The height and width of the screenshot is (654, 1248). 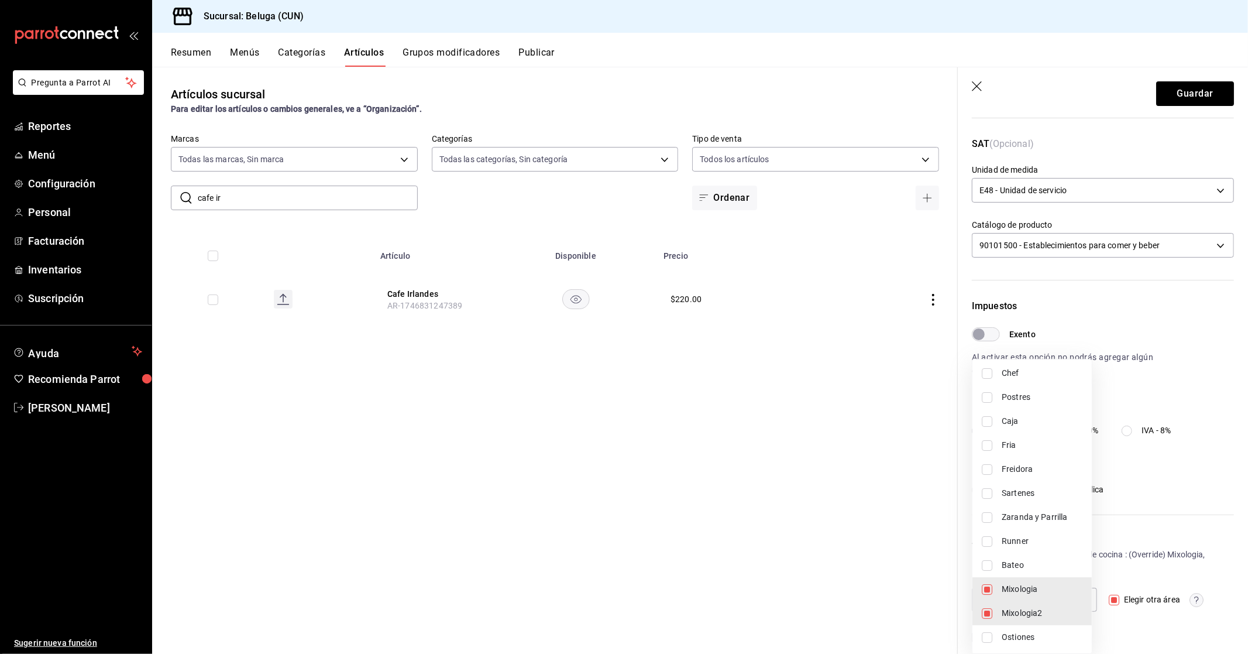 I want to click on span: Mixologia, so click(x=1042, y=589).